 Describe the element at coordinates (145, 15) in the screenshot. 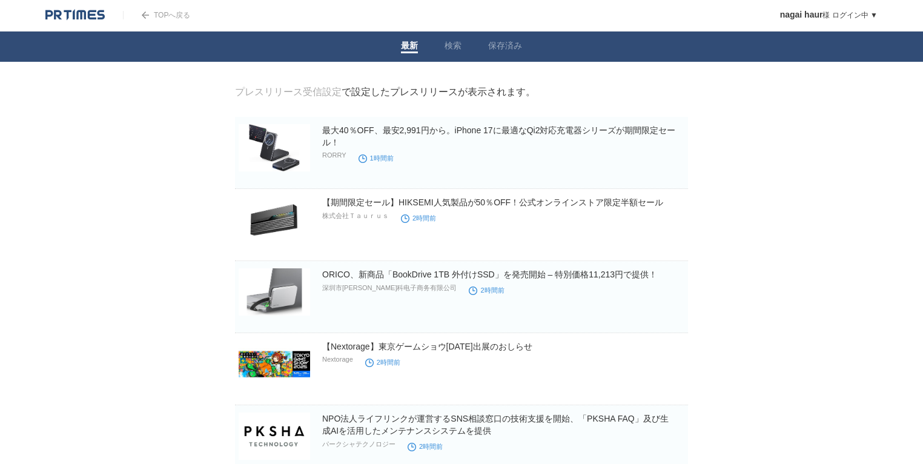

I see `img: arrow.png` at that location.